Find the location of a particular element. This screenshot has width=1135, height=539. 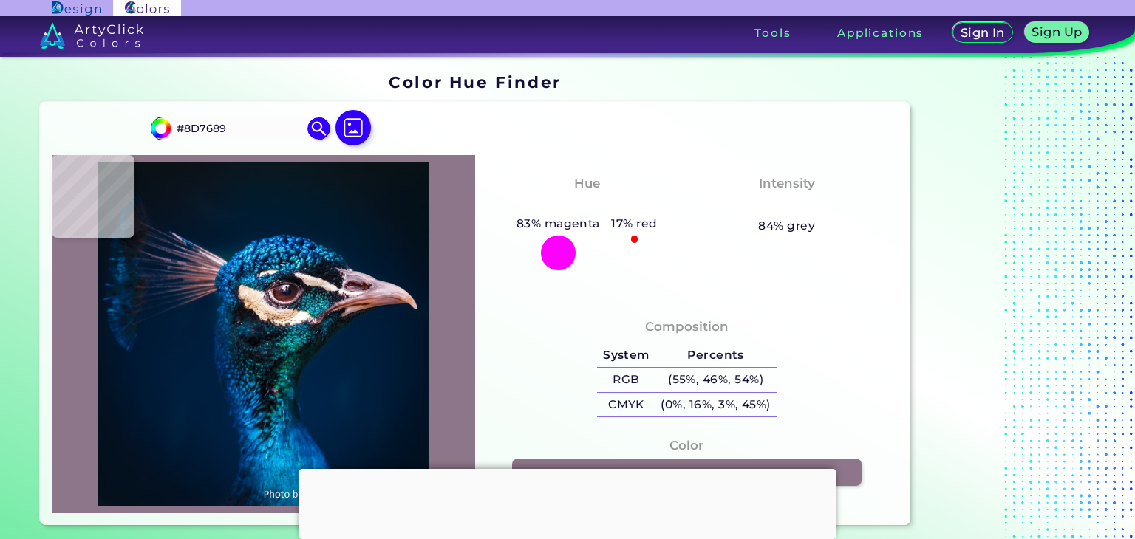

h5: 17% red is located at coordinates (635, 224).